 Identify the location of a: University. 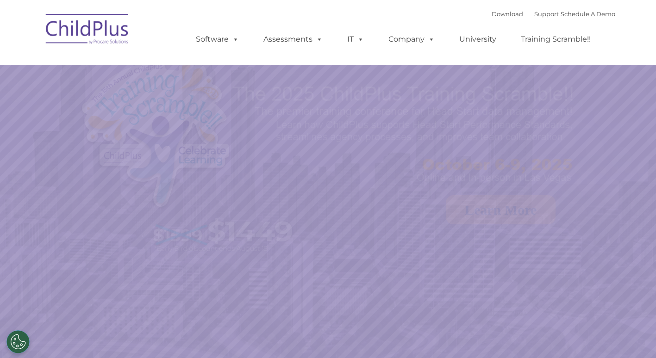
(478, 39).